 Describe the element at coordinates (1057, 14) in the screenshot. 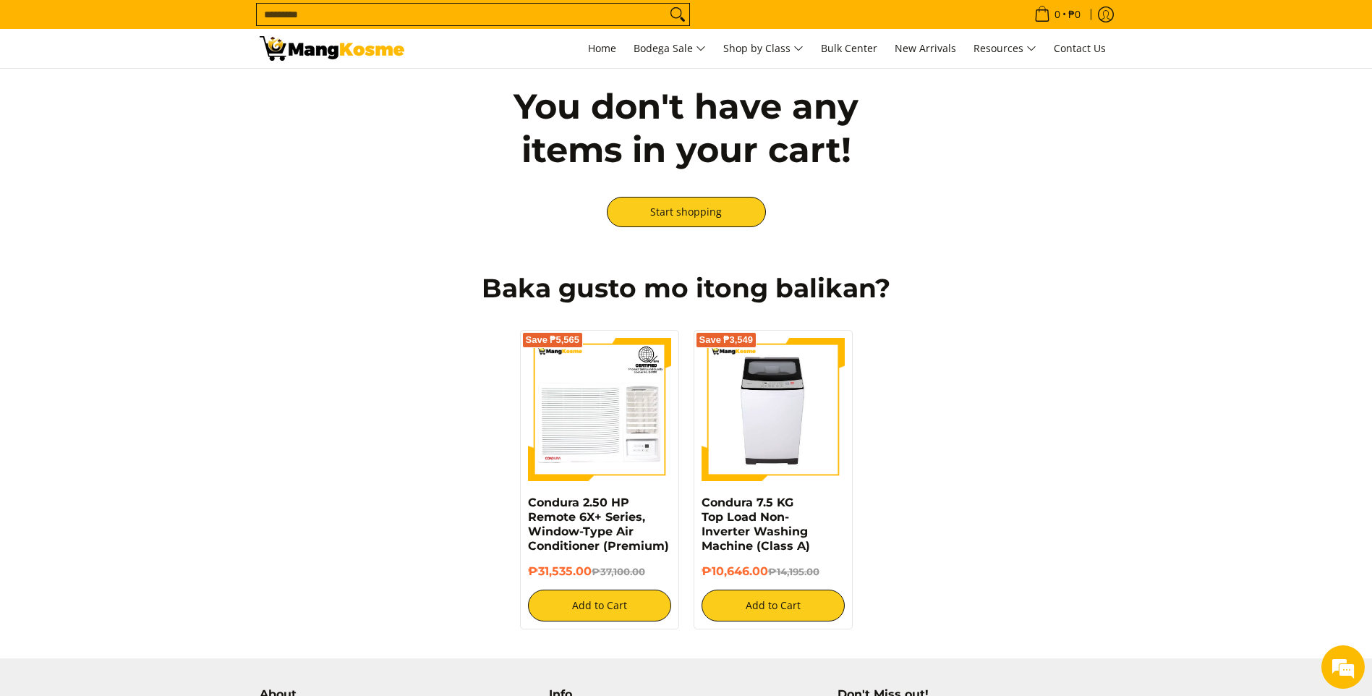

I see `span: 0` at that location.